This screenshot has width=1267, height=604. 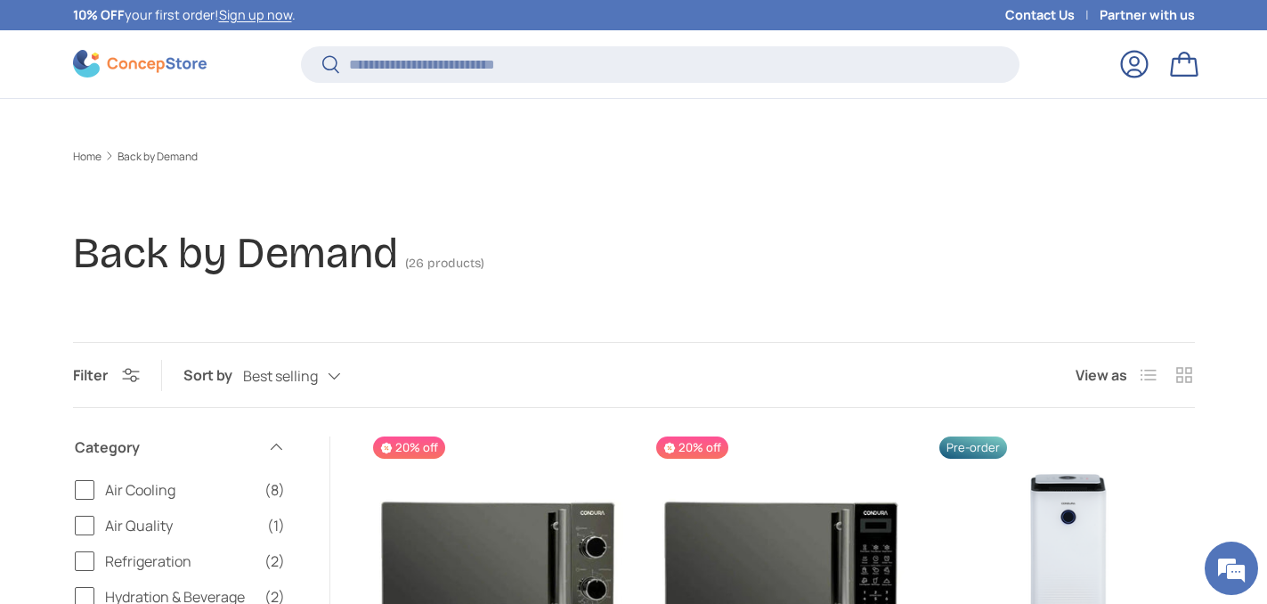 What do you see at coordinates (310, 376) in the screenshot?
I see `button: Best selling` at bounding box center [310, 376].